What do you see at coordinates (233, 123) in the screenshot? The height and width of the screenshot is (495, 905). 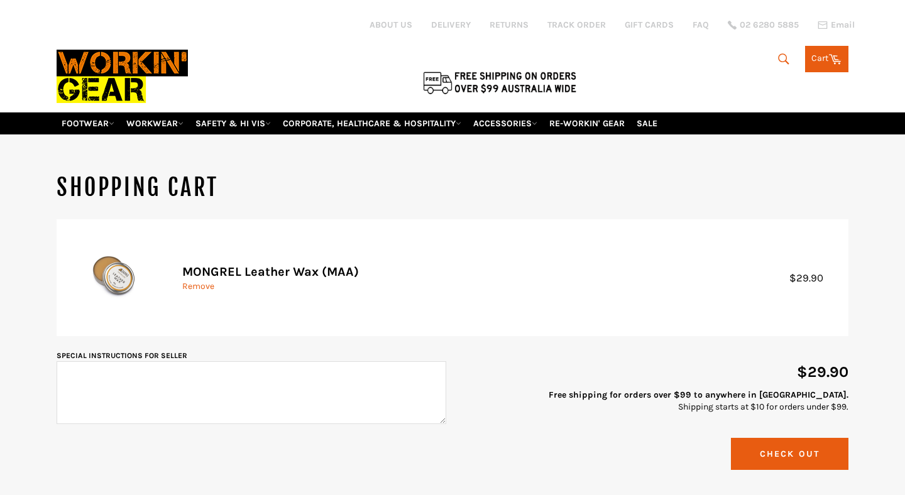 I see `a: SAFETY & HI VIS` at bounding box center [233, 123].